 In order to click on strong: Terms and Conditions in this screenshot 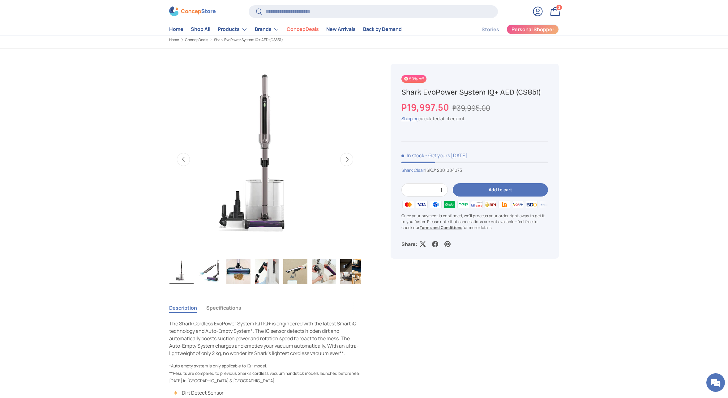, I will do `click(441, 227)`.